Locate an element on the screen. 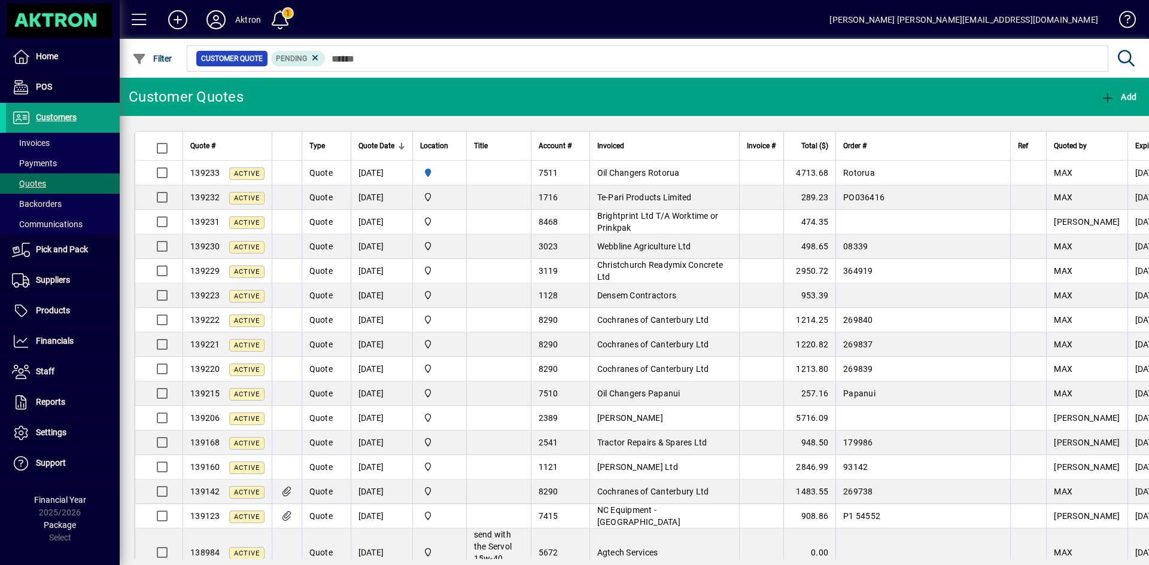 Image resolution: width=1149 pixels, height=565 pixels. span: Ref is located at coordinates (1023, 146).